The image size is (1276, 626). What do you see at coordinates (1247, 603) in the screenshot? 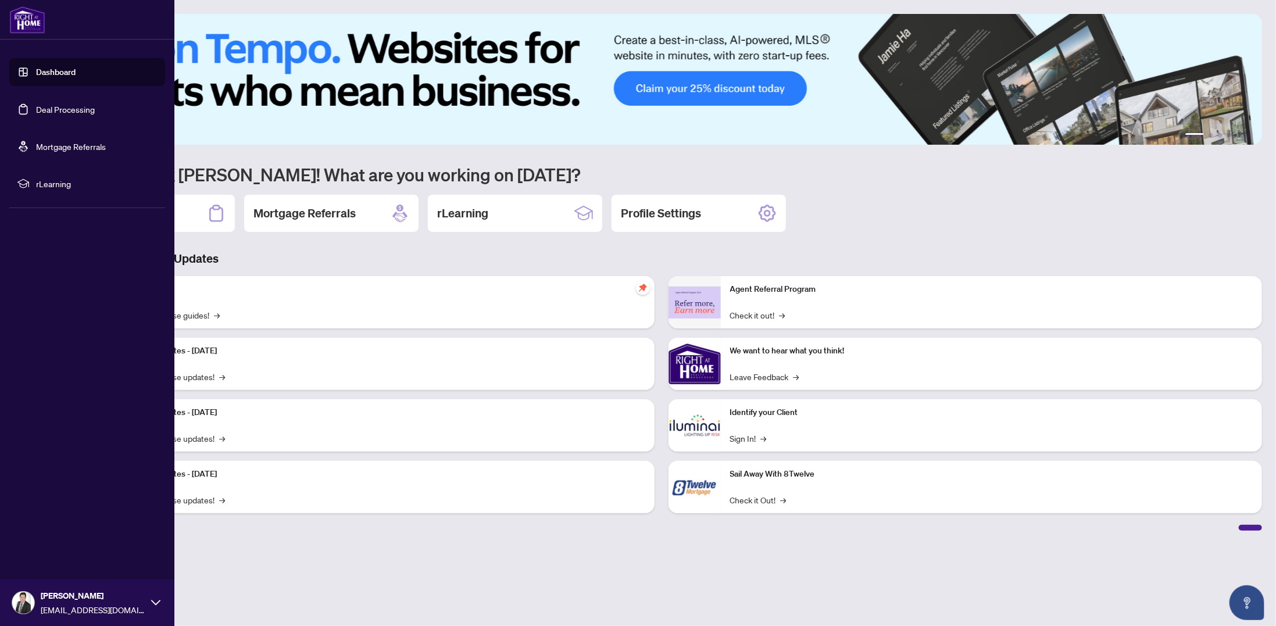
I see `button: Open asap` at bounding box center [1247, 603].